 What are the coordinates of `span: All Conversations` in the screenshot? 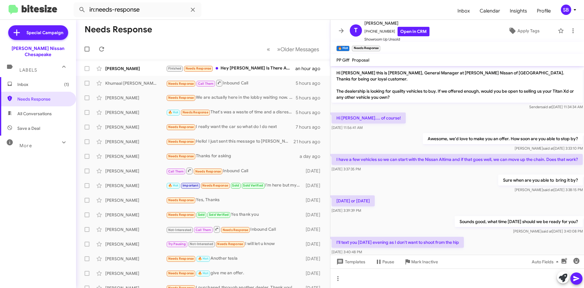 It's located at (34, 113).